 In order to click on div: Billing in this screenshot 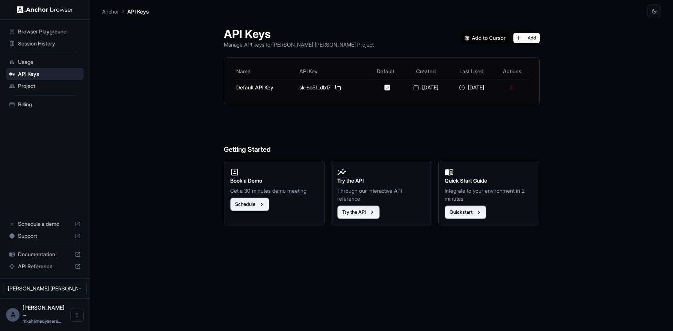, I will do `click(45, 104)`.